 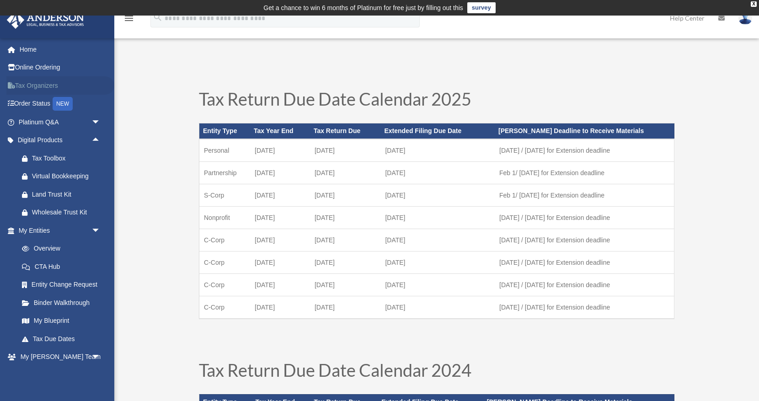 I want to click on td: S-Corp, so click(x=225, y=195).